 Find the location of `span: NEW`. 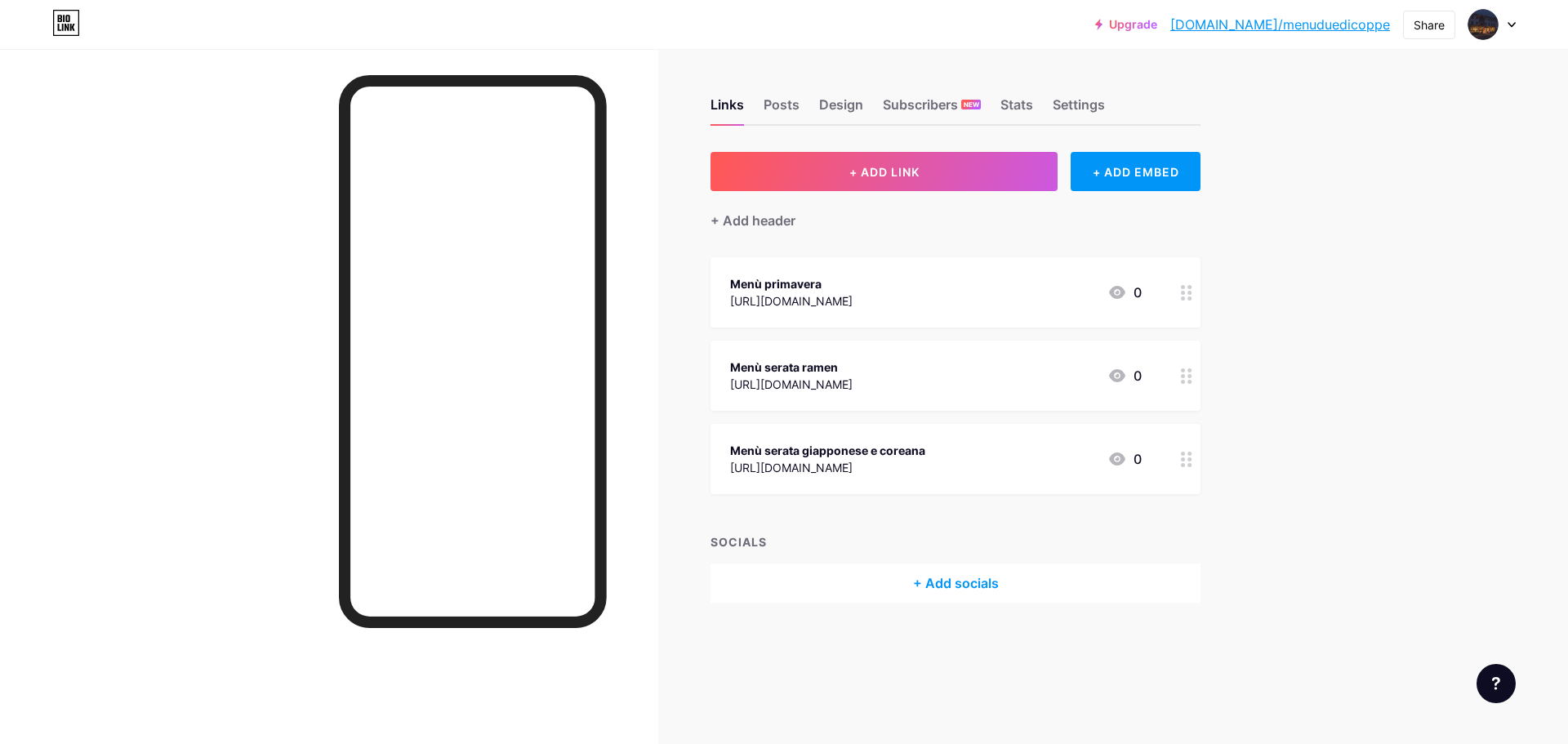

span: NEW is located at coordinates (971, 105).